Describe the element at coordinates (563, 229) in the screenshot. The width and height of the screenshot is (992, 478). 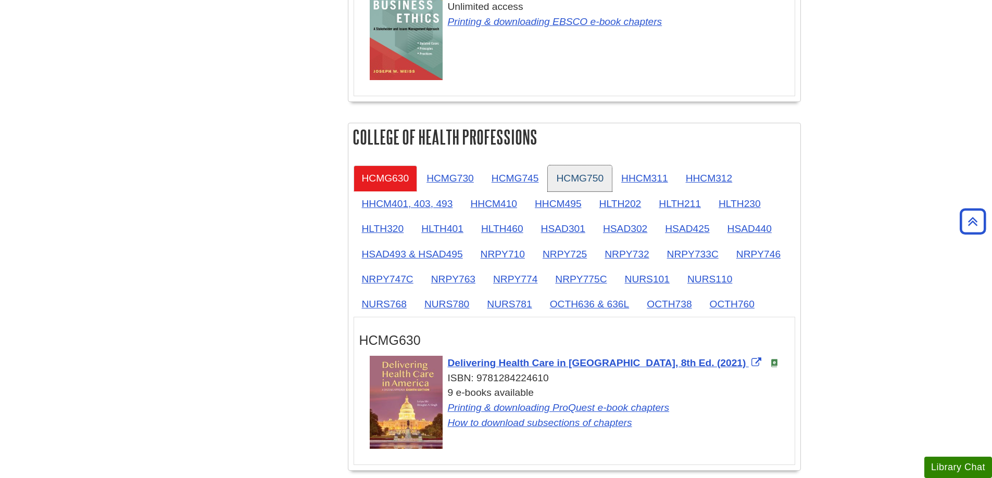
I see `a: HSAD301` at that location.